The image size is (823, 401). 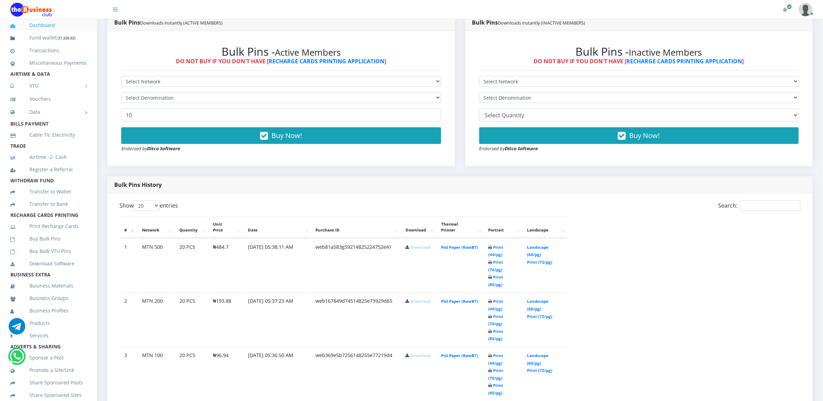 What do you see at coordinates (277, 228) in the screenshot?
I see `th: Date: activate to sort column ascending` at bounding box center [277, 228].